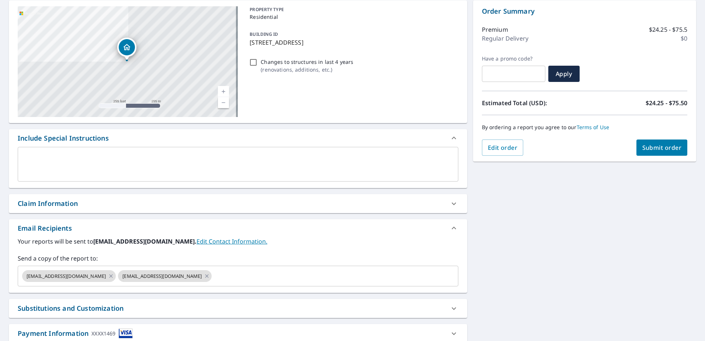 The height and width of the screenshot is (341, 705). What do you see at coordinates (223, 91) in the screenshot?
I see `a: Current Level 17, Zoom In` at bounding box center [223, 91].